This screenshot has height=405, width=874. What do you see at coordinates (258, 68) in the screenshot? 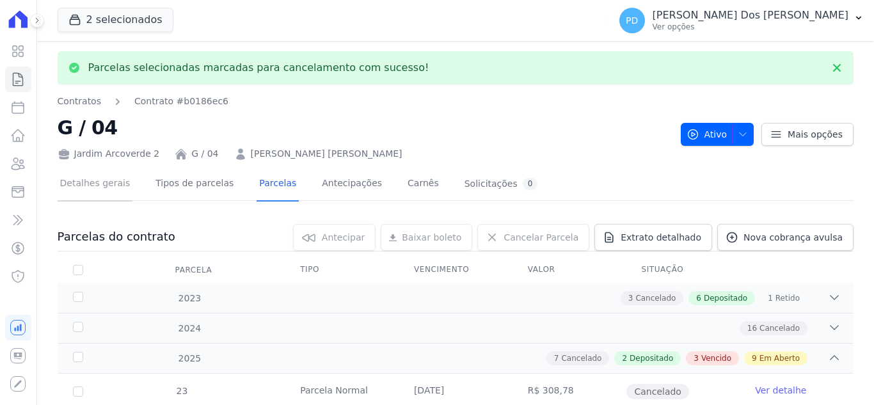
I see `p: Parcelas selecionadas marcadas para cancelamento com sucesso!` at bounding box center [258, 68].